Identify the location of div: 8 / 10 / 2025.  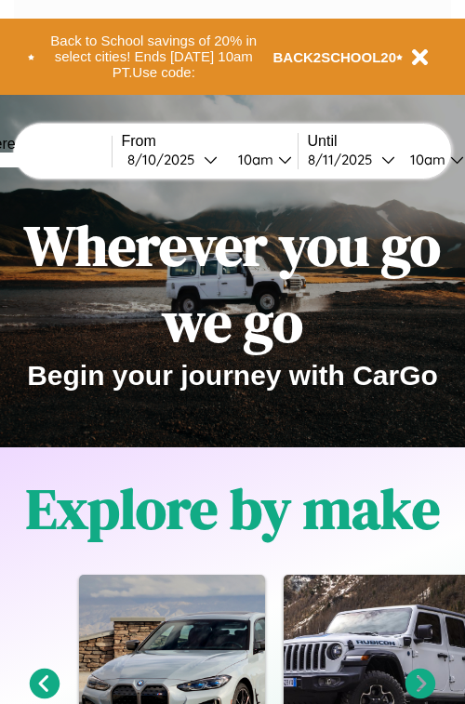
(165, 159).